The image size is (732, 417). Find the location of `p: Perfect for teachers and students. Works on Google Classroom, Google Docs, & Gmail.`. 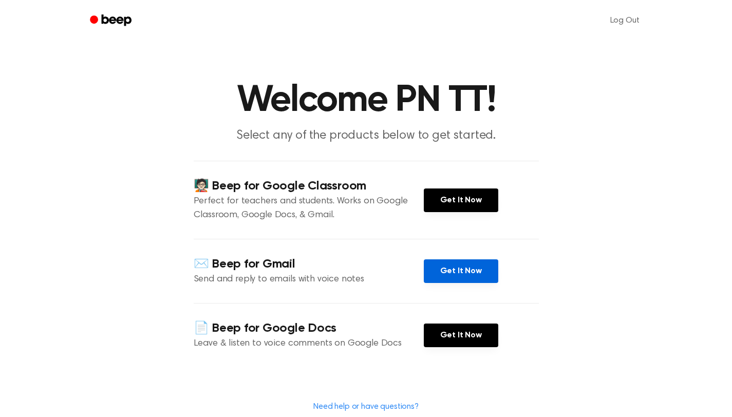

p: Perfect for teachers and students. Works on Google Classroom, Google Docs, & Gmail. is located at coordinates (309, 208).